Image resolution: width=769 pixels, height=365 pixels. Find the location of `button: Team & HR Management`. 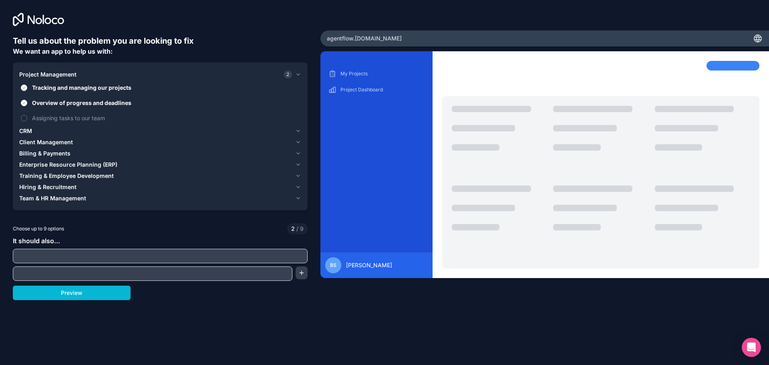

button: Team & HR Management is located at coordinates (160, 198).